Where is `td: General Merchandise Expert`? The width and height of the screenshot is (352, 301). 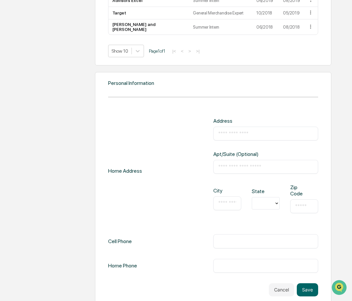 td: General Merchandise Expert is located at coordinates (221, 13).